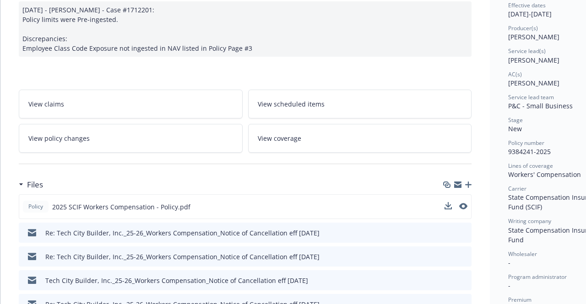  What do you see at coordinates (130, 104) in the screenshot?
I see `a: View claims` at bounding box center [130, 104].